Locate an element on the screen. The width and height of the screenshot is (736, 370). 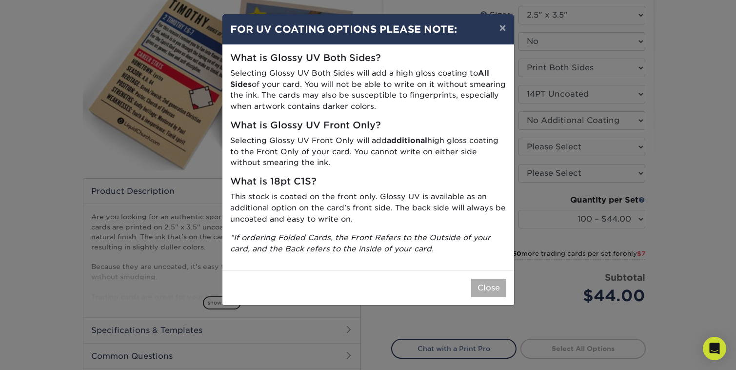
p: Selecting Glossy UV Front Only will add high gloss coating to the Front Only of your card. You ca... is located at coordinates (368, 152).